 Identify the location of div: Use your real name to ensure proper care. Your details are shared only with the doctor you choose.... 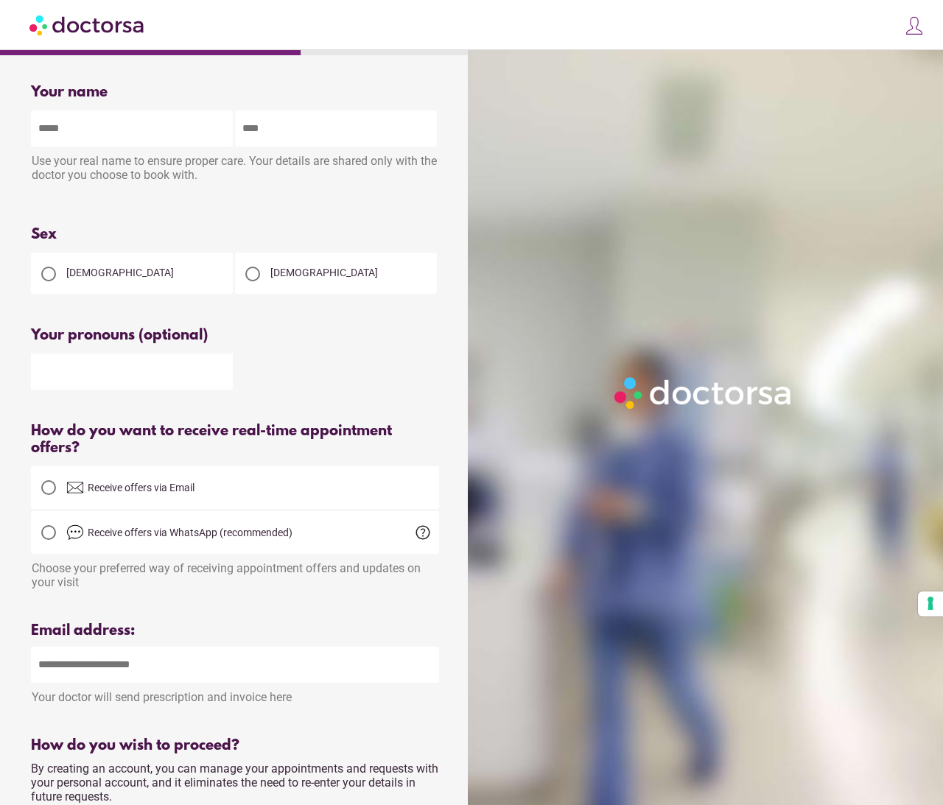
(235, 169).